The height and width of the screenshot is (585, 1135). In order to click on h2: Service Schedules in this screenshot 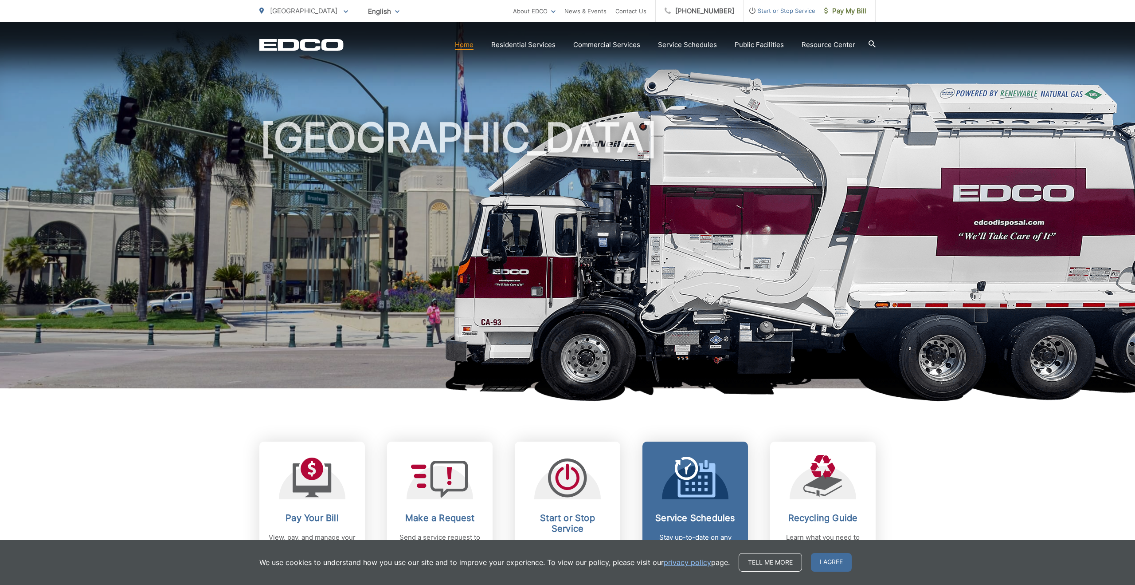, I will do `click(695, 518)`.